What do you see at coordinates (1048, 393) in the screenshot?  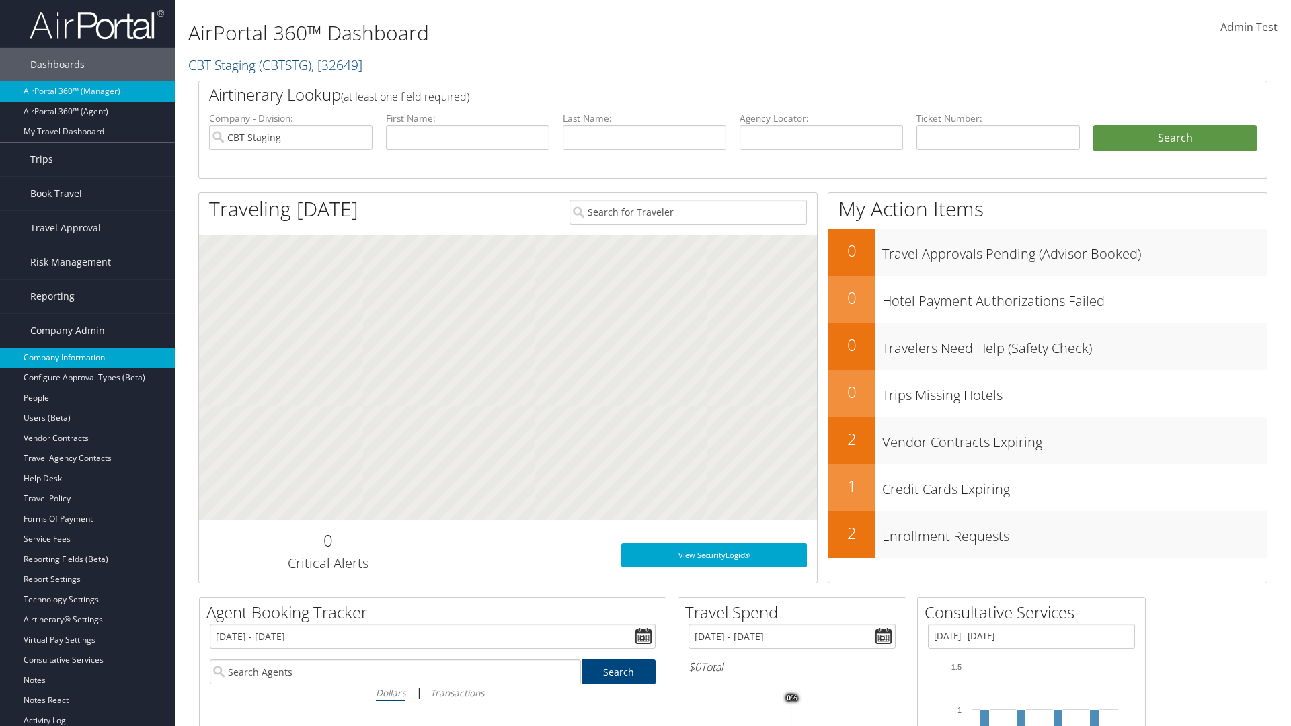 I see `a: 0Trips Missing Hotels` at bounding box center [1048, 393].